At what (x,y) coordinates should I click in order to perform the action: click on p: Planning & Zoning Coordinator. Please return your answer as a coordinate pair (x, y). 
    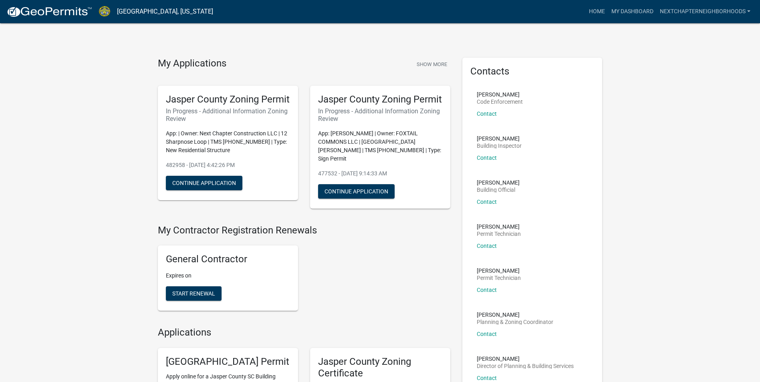
    Looking at the image, I should click on (515, 322).